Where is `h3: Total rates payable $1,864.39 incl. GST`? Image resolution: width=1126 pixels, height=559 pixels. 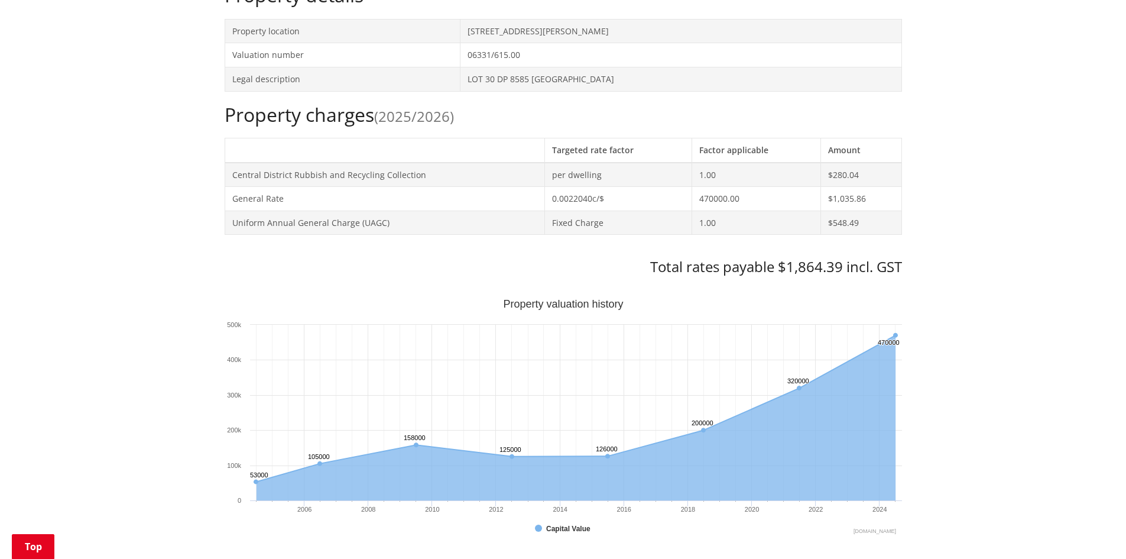
h3: Total rates payable $1,864.39 incl. GST is located at coordinates (563, 267).